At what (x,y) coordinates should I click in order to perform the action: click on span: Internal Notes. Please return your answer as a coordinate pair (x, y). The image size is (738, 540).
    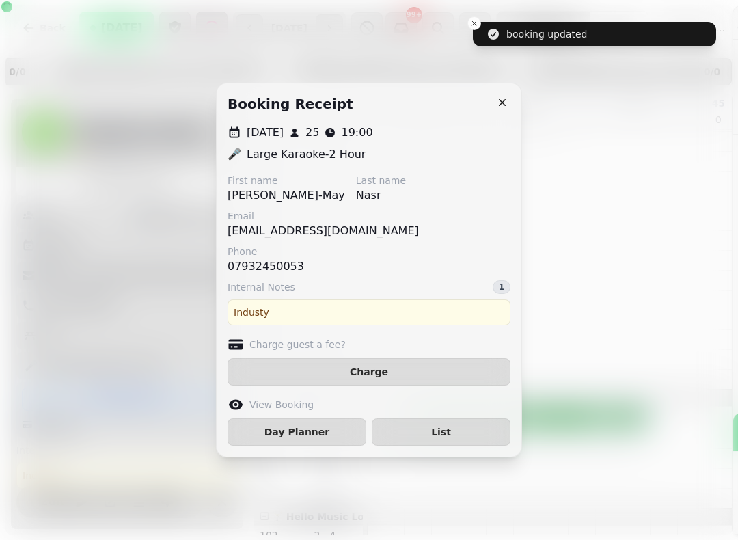
    Looking at the image, I should click on (261, 287).